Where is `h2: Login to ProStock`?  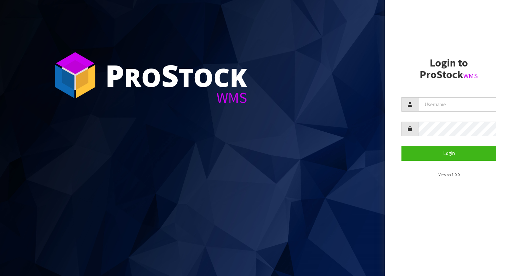
h2: Login to ProStock is located at coordinates (449, 69).